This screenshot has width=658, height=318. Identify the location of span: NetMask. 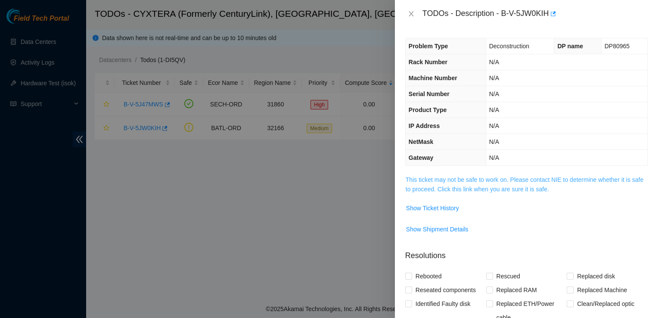
(421, 142).